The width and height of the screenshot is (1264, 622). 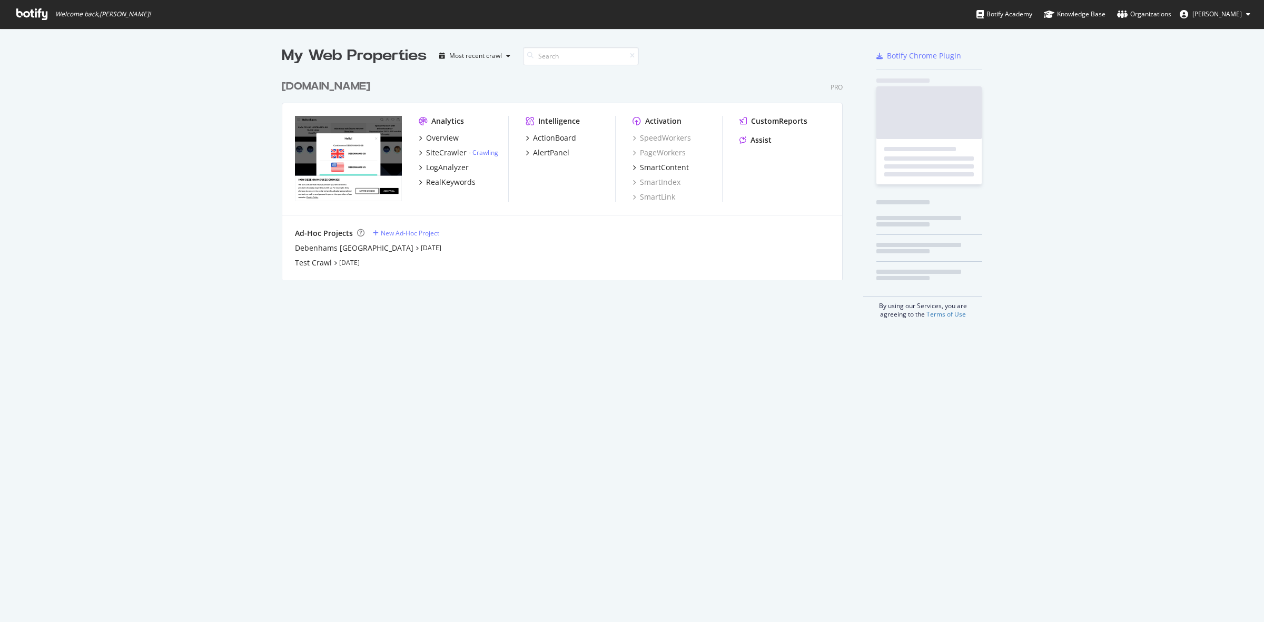 I want to click on div: My Web Properties, so click(x=354, y=56).